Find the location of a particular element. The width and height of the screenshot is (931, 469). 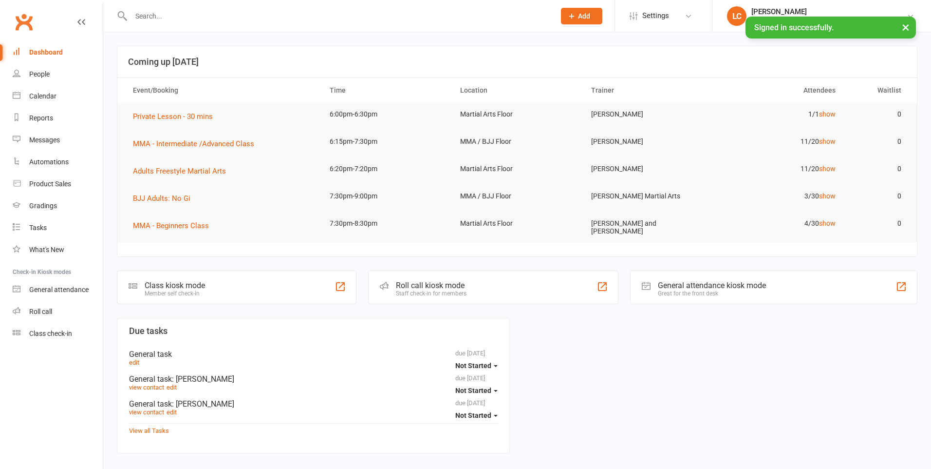

div: Member self check-in is located at coordinates (175, 293).